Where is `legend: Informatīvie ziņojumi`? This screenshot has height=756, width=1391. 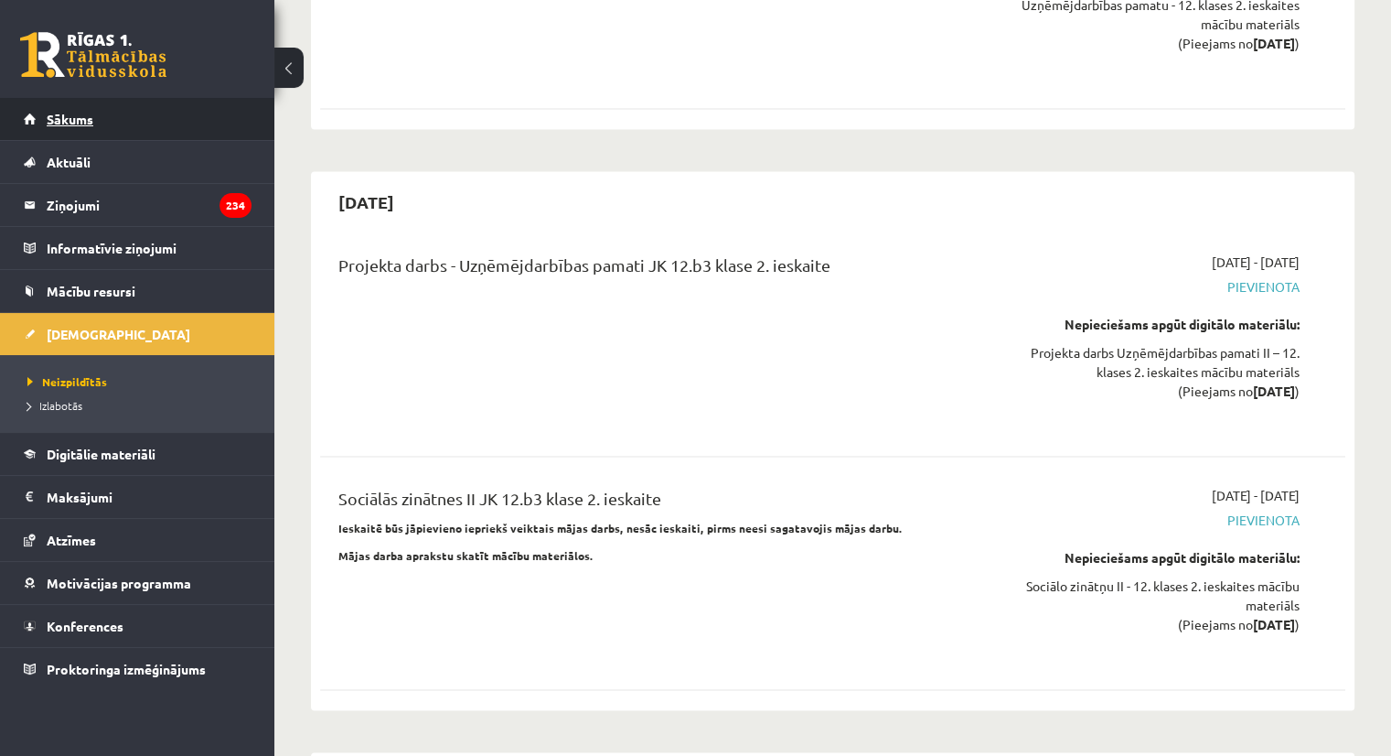
legend: Informatīvie ziņojumi is located at coordinates (149, 248).